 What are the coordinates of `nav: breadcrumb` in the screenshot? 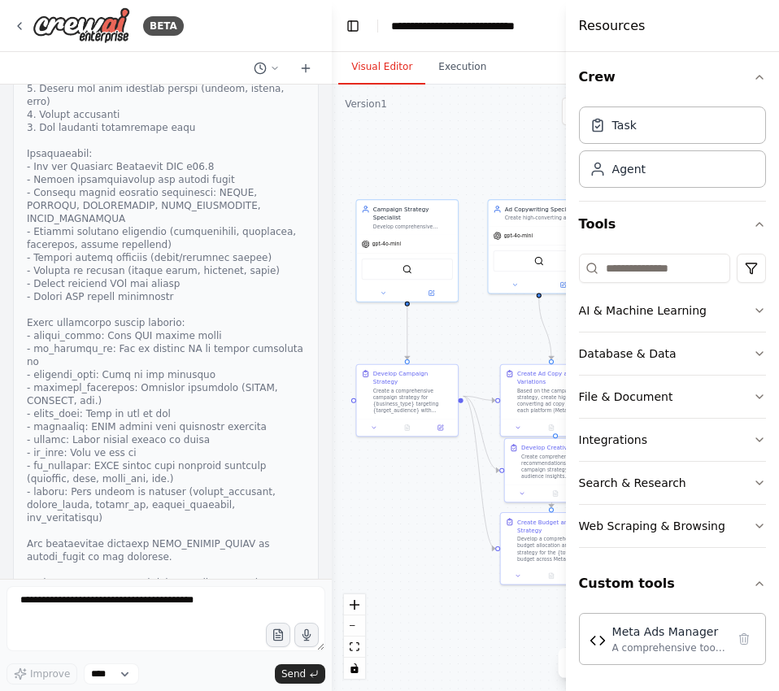 It's located at (482, 26).